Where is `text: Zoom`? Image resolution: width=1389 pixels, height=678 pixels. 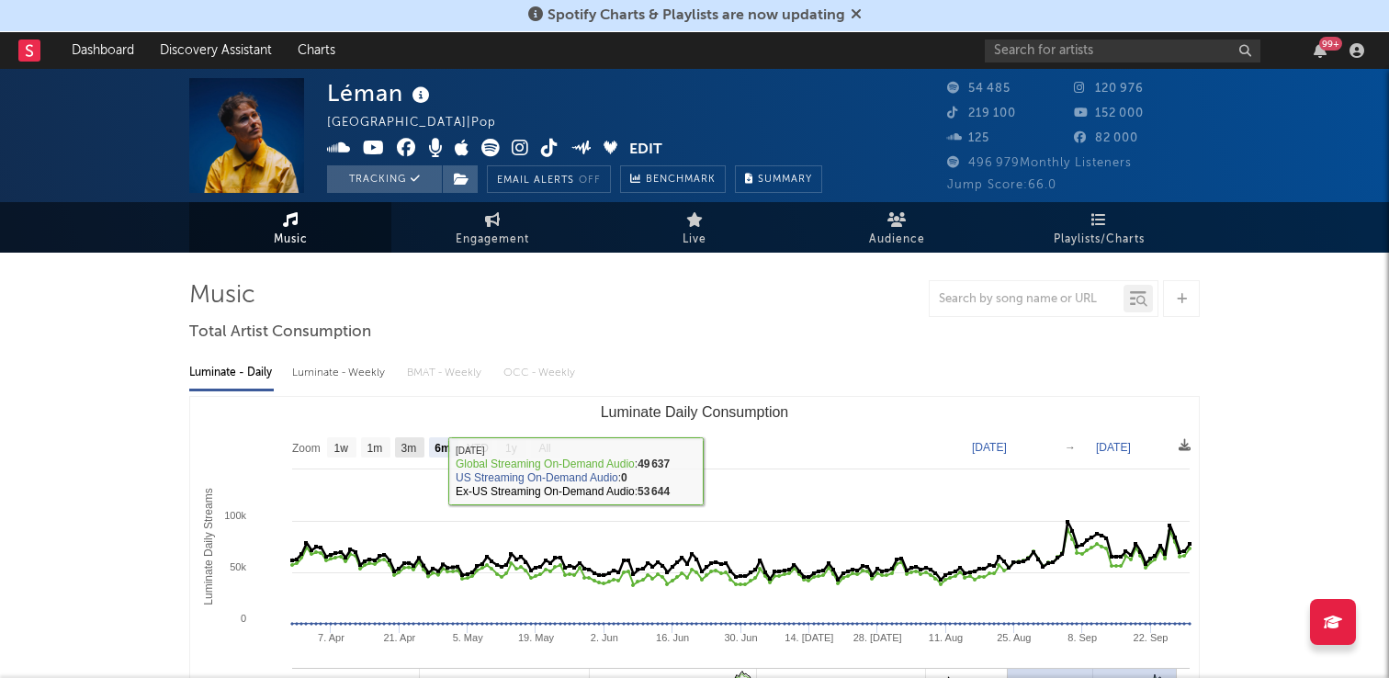
text: Zoom is located at coordinates (306, 448).